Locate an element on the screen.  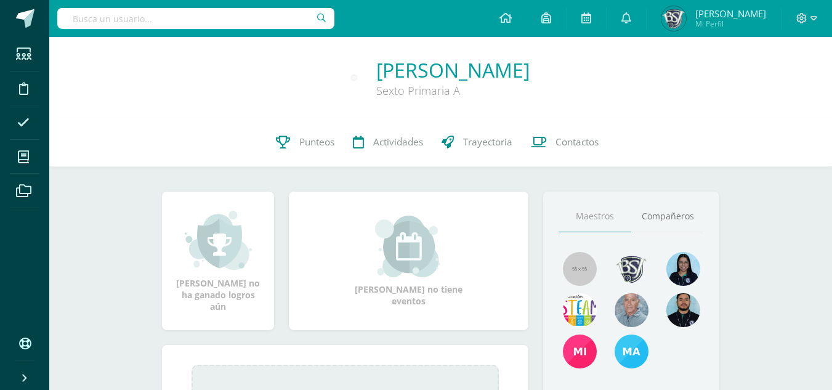
a: Actividades is located at coordinates (388, 142).